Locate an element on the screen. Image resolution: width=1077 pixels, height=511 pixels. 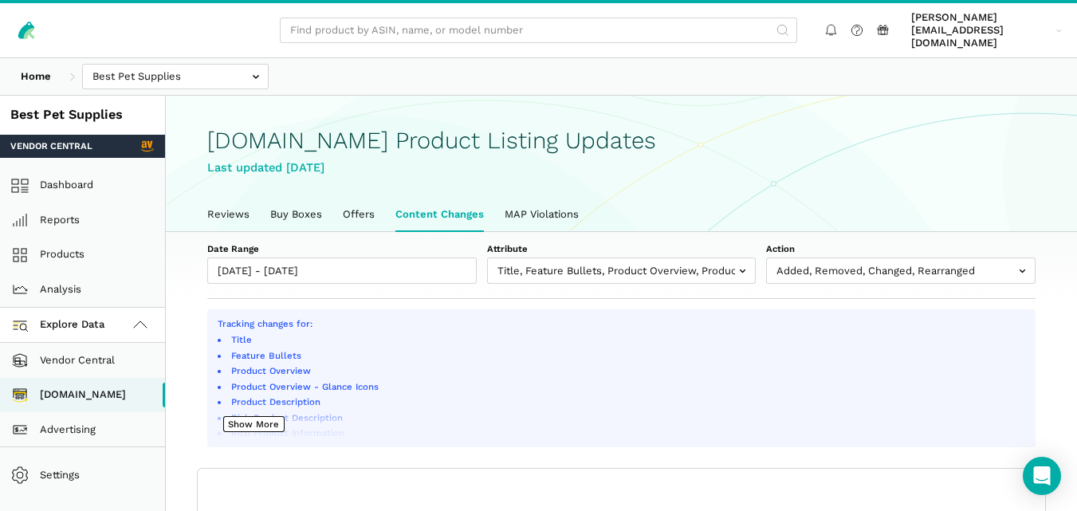
a: Offers is located at coordinates (359, 215).